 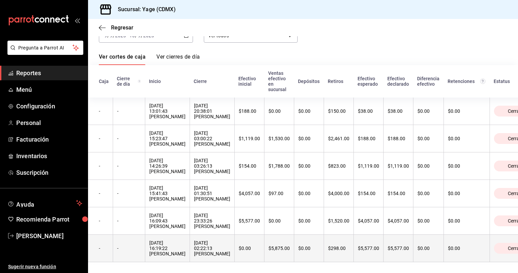 What do you see at coordinates (339, 166) in the screenshot?
I see `div: $823.00` at bounding box center [339, 166].